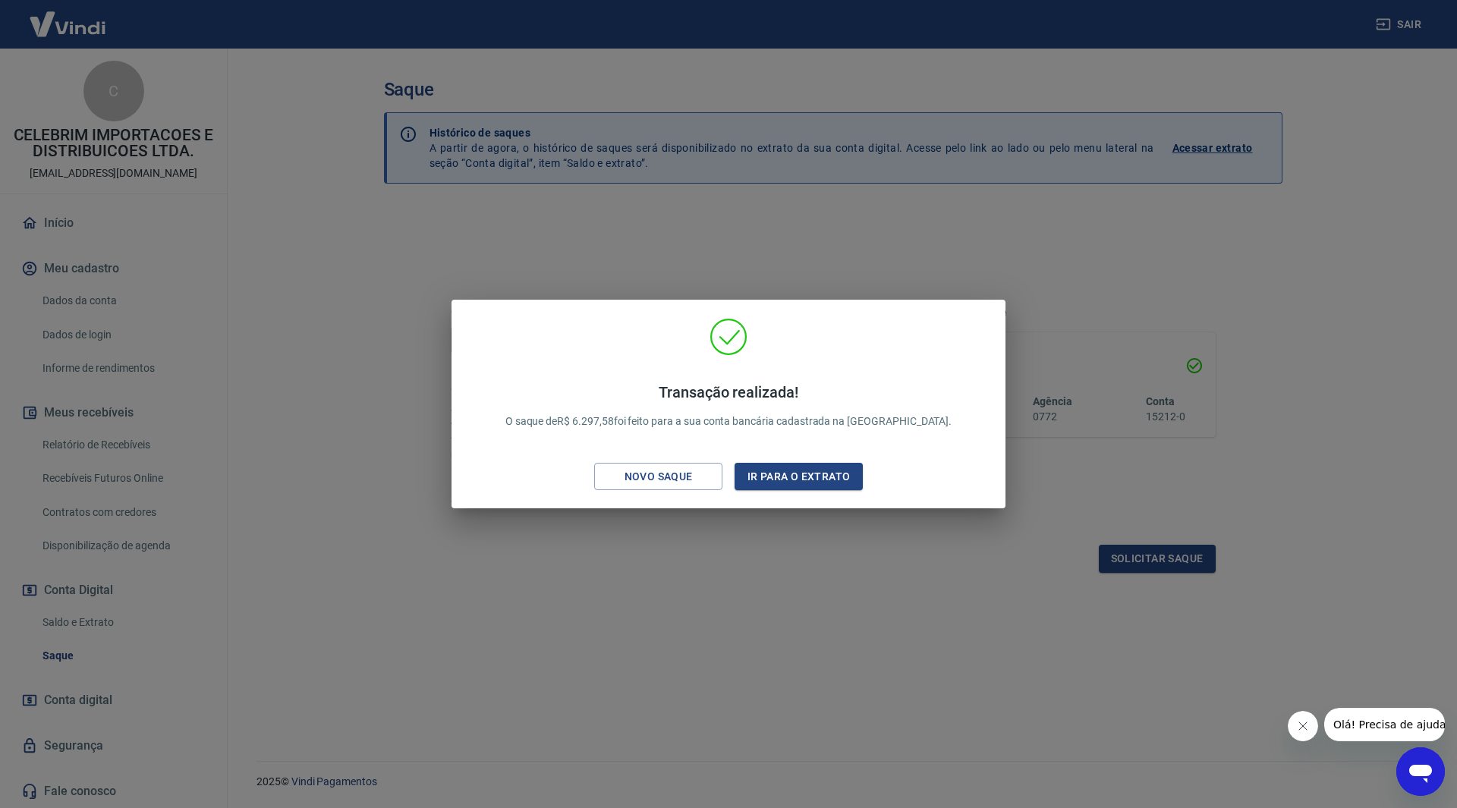 This screenshot has width=1457, height=808. Describe the element at coordinates (68, 17) in the screenshot. I see `span: Olá! Precisa de ajuda?` at that location.